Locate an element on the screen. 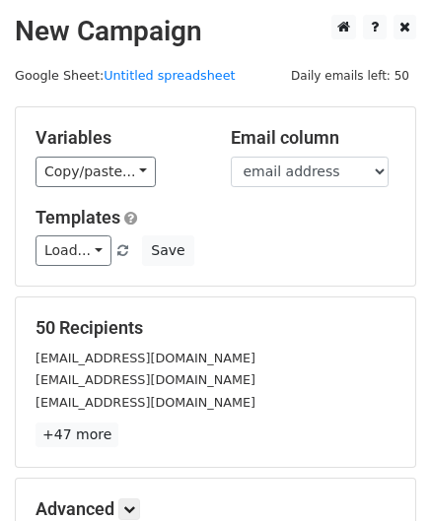  h5: Advanced is located at coordinates (215, 510).